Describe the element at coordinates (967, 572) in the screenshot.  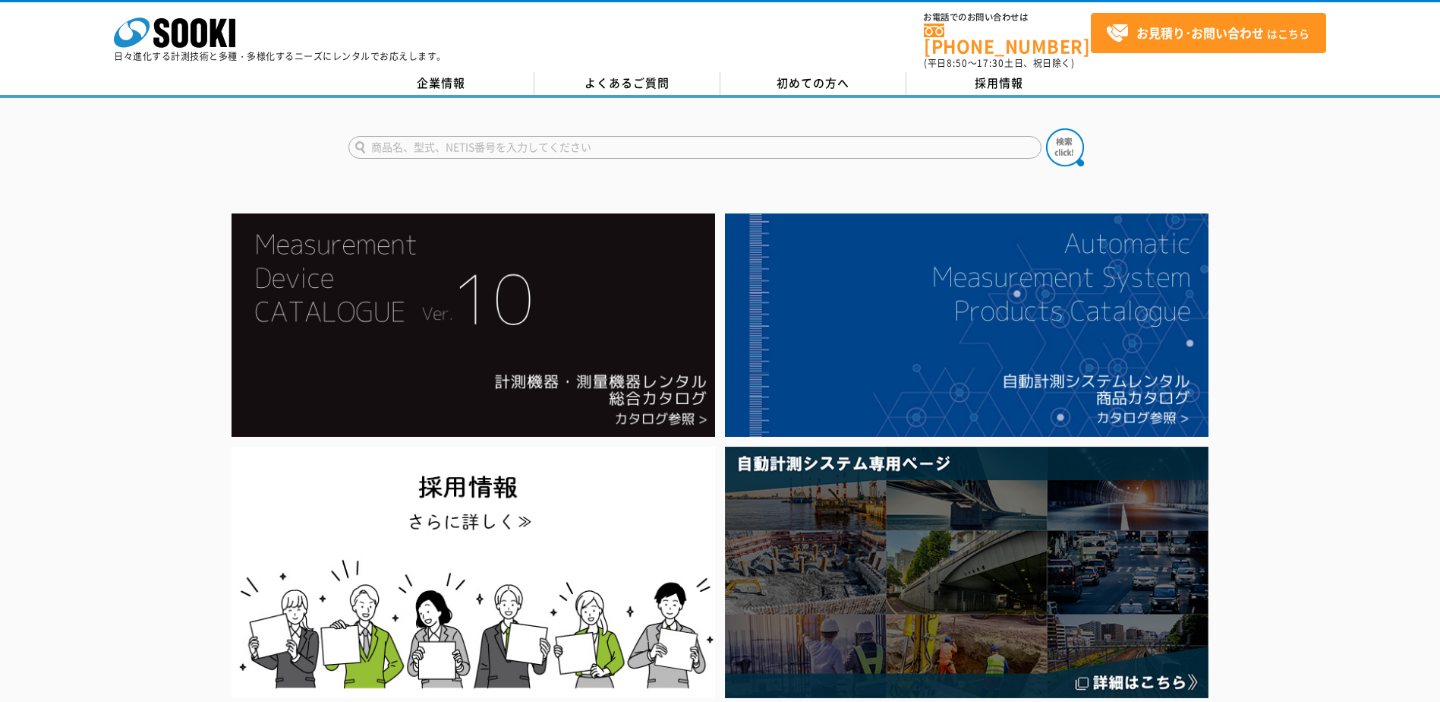
I see `img: 自動計測システム専用ページ` at that location.